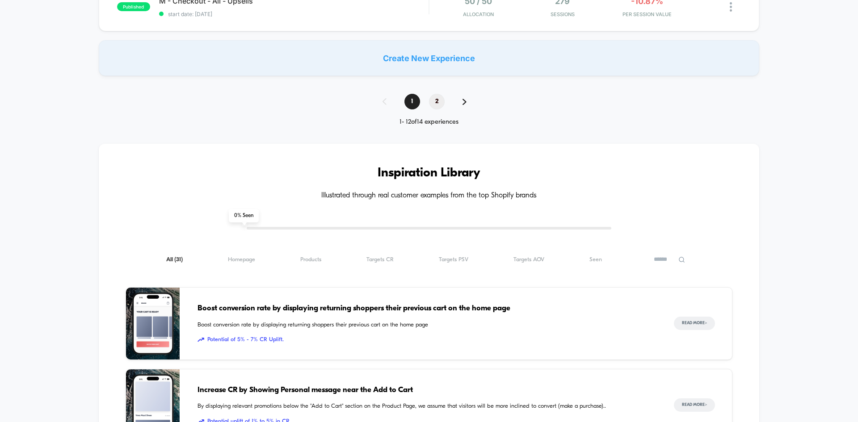  Describe the element at coordinates (429, 196) in the screenshot. I see `h4: Illustrated through real customer examples from the top Shopify brands` at that location.